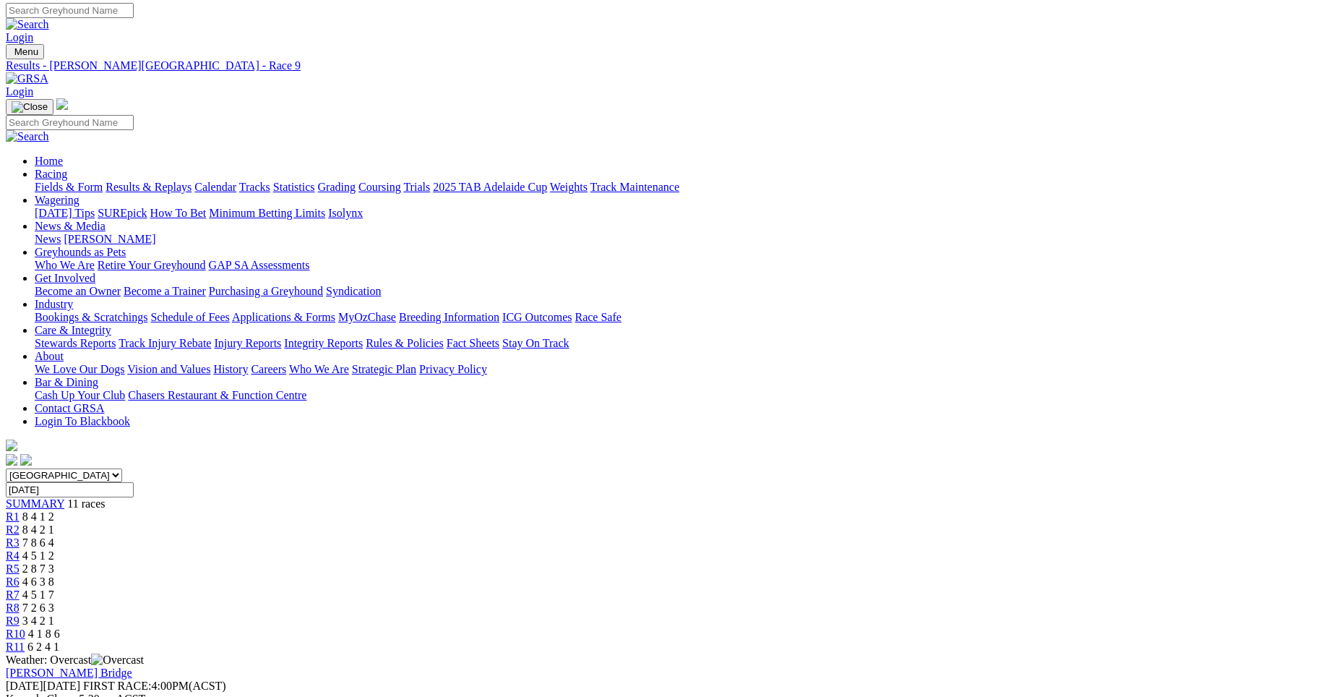  What do you see at coordinates (80, 252) in the screenshot?
I see `a: Greyhounds as Pets` at bounding box center [80, 252].